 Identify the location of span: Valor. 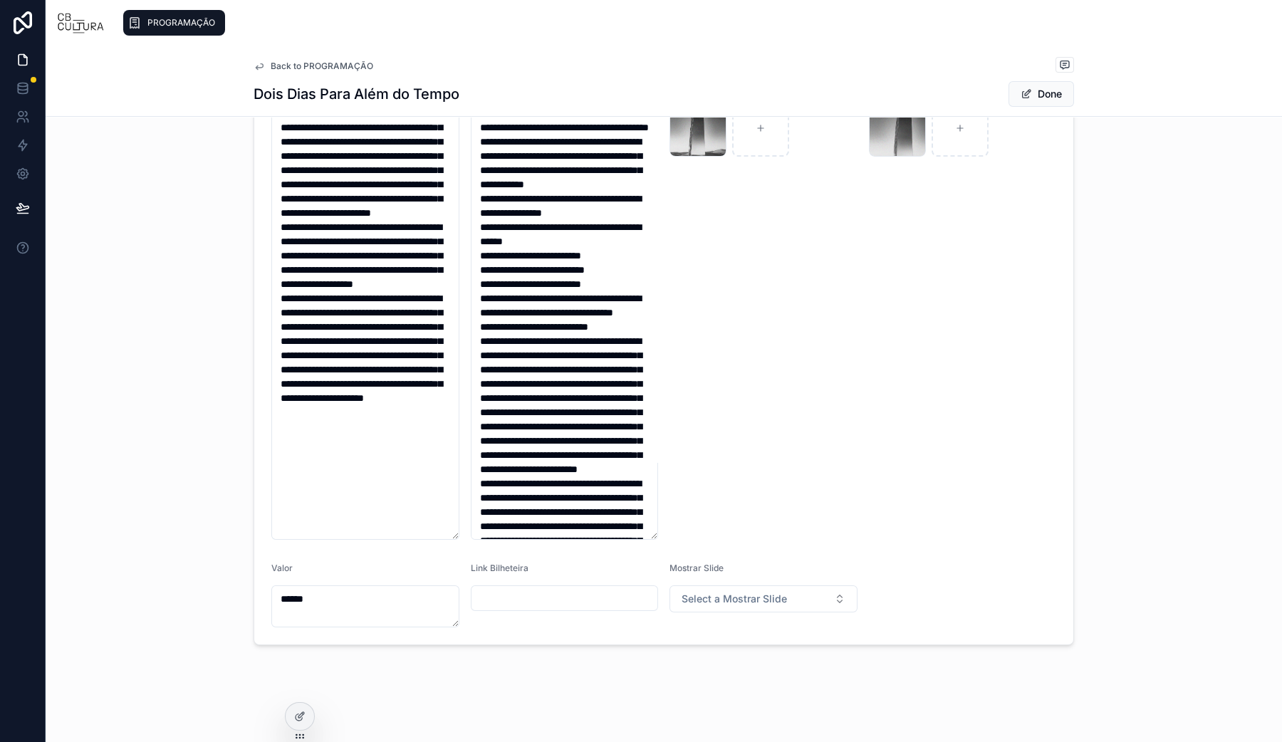
(282, 568).